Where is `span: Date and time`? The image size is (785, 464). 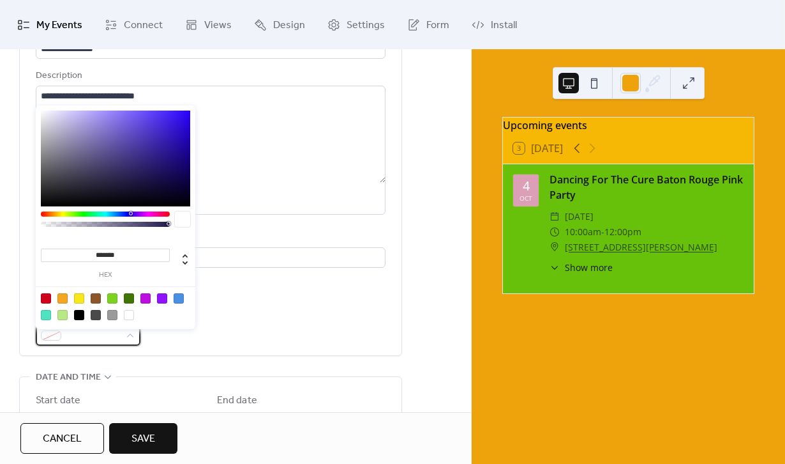 span: Date and time is located at coordinates (68, 377).